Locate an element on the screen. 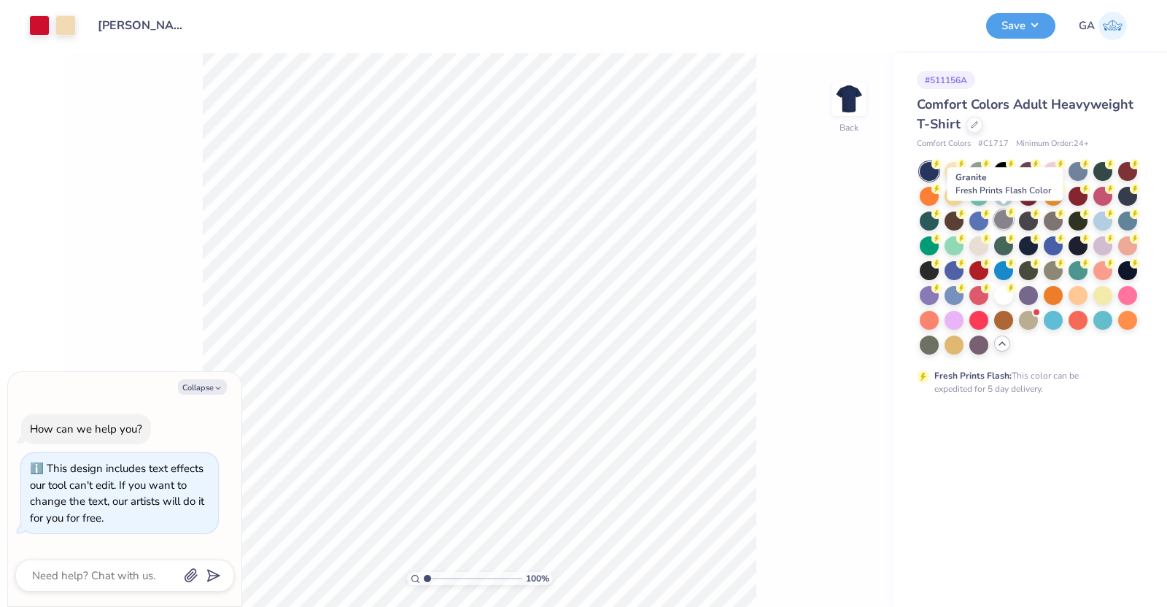  a: GA is located at coordinates (1103, 26).